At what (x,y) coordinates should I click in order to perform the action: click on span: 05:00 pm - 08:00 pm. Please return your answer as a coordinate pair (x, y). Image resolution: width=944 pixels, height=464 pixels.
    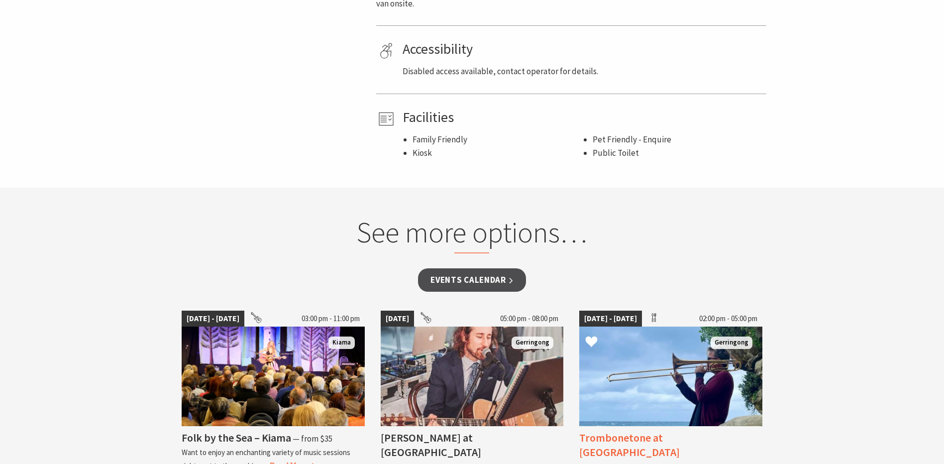
    Looking at the image, I should click on (529, 319).